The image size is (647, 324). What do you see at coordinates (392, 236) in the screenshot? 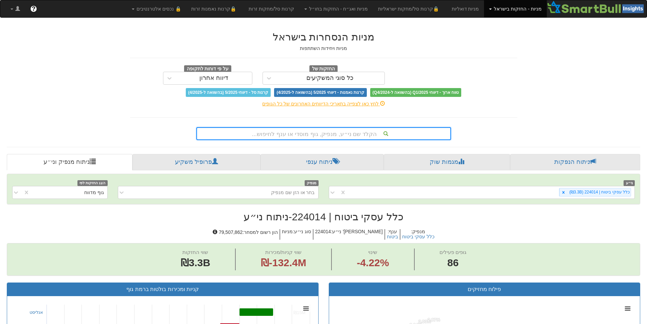
I see `div: ביטוח` at bounding box center [392, 236].